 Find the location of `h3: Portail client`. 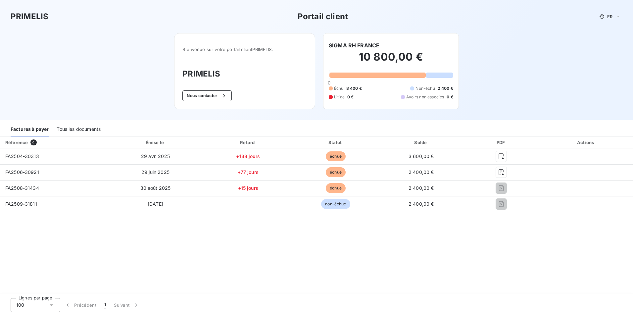

h3: Portail client is located at coordinates (323, 17).